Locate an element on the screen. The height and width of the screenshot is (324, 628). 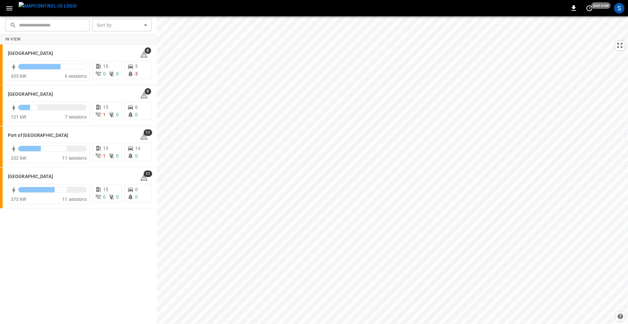
span: 8 is located at coordinates (148, 51).